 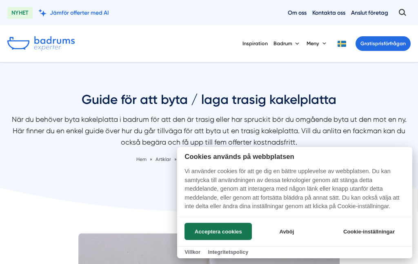 I want to click on button: Acceptera cookies, so click(x=218, y=232).